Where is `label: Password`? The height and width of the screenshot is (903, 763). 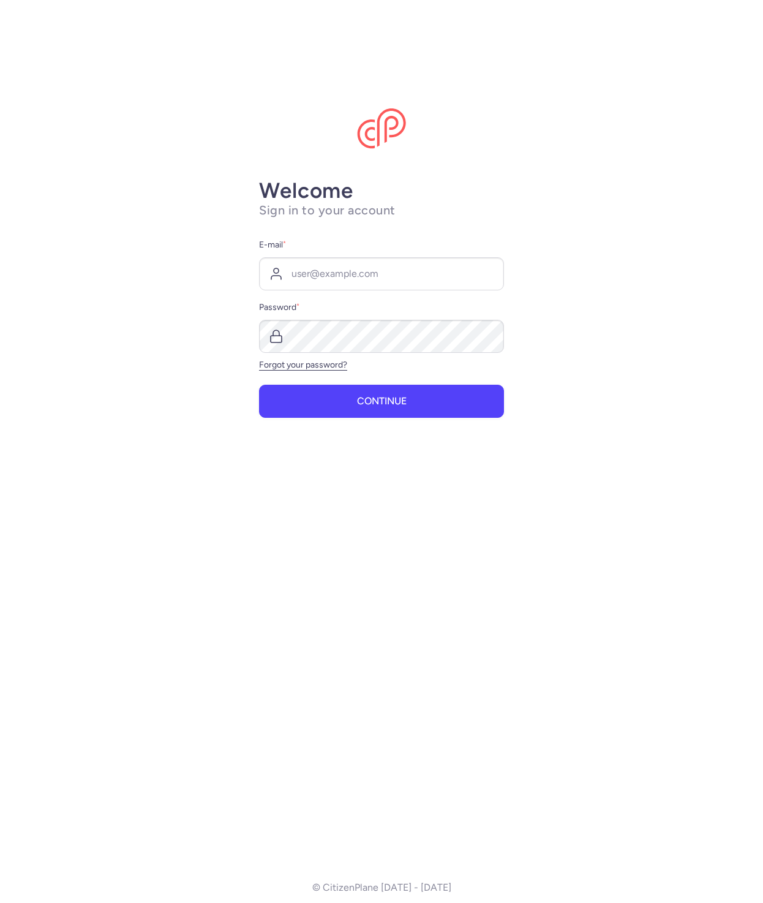
label: Password is located at coordinates (382, 307).